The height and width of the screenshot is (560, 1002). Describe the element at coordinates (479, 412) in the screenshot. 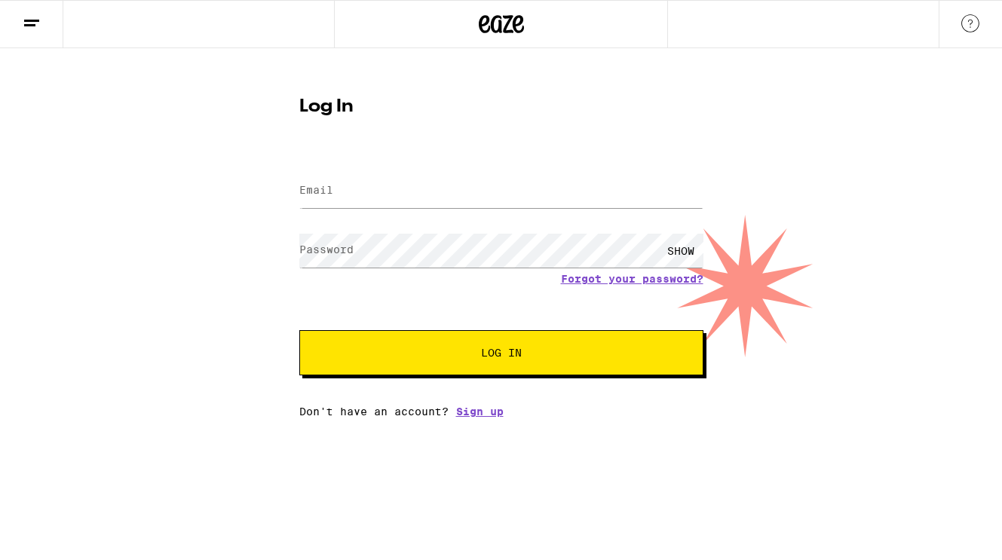

I see `a: Sign up` at that location.